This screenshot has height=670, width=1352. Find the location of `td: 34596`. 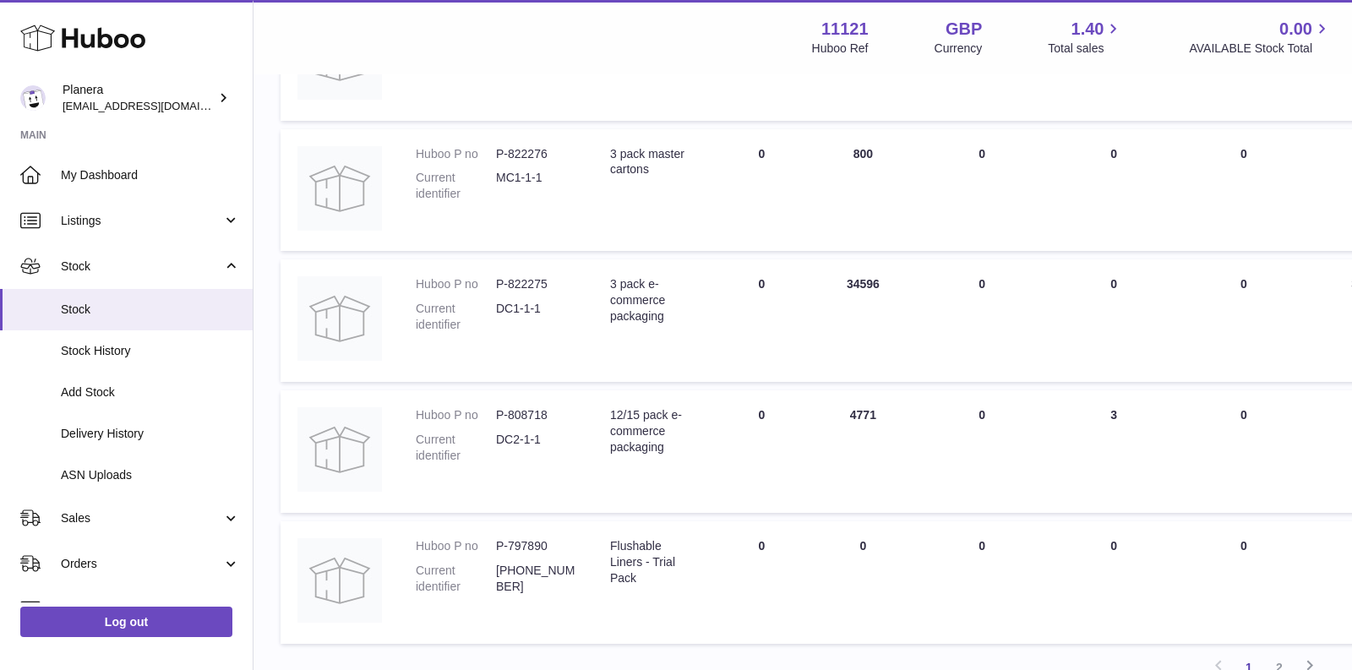

td: 34596 is located at coordinates (863, 320).